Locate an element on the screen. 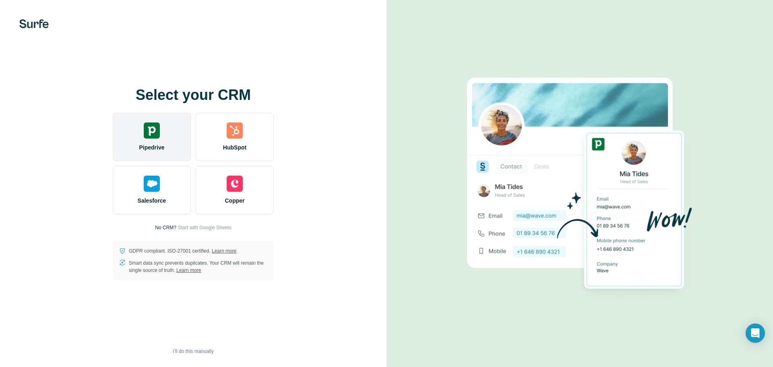 The height and width of the screenshot is (367, 773). img: hubspot's logo is located at coordinates (235, 130).